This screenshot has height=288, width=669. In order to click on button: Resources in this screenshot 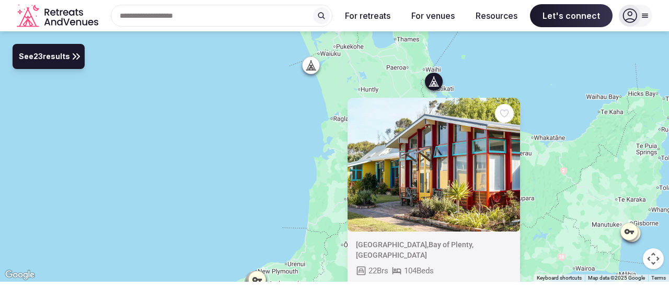, I will do `click(497, 16)`.